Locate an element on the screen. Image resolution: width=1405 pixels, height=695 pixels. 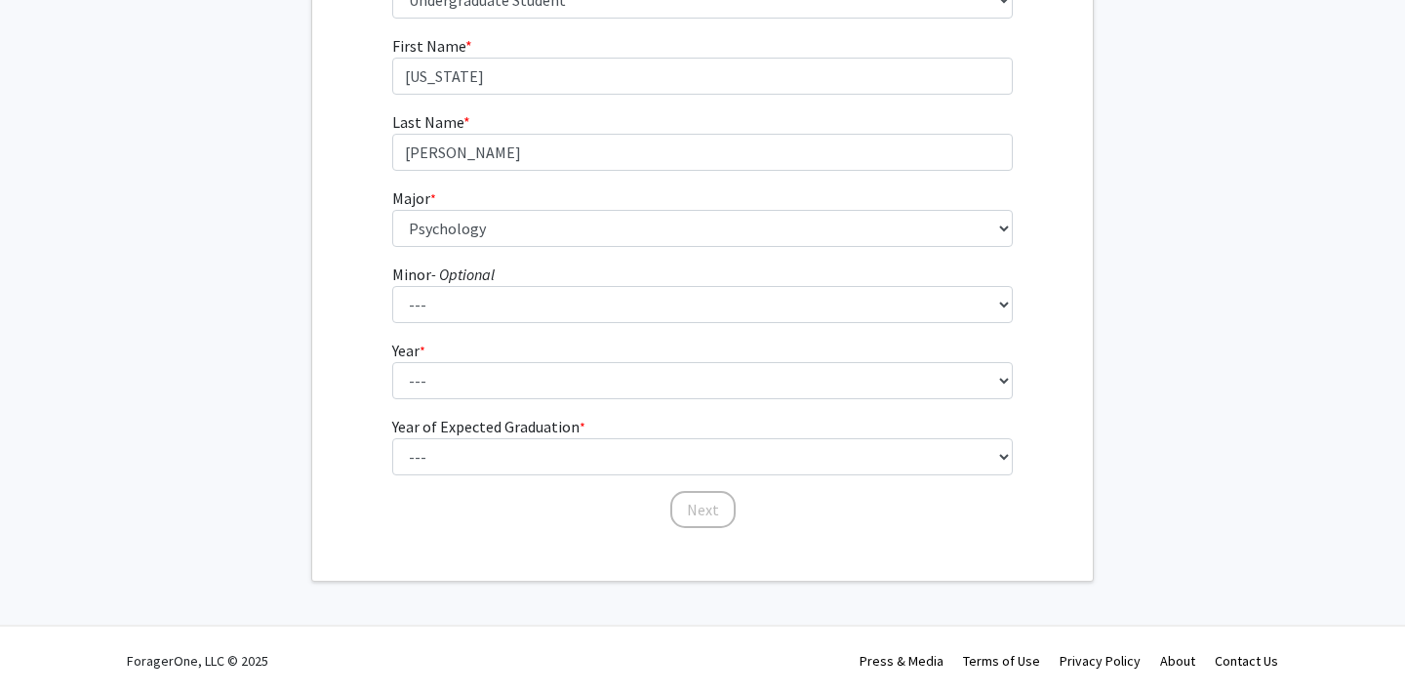
i: - Optional is located at coordinates (463, 274).